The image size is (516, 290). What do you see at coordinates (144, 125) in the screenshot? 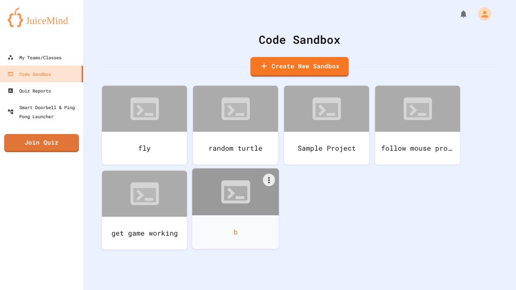
I see `a: fly` at bounding box center [144, 125].